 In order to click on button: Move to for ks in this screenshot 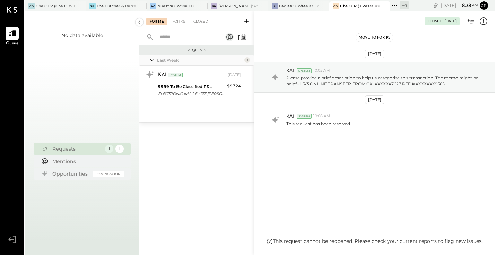, I will do `click(375, 37)`.